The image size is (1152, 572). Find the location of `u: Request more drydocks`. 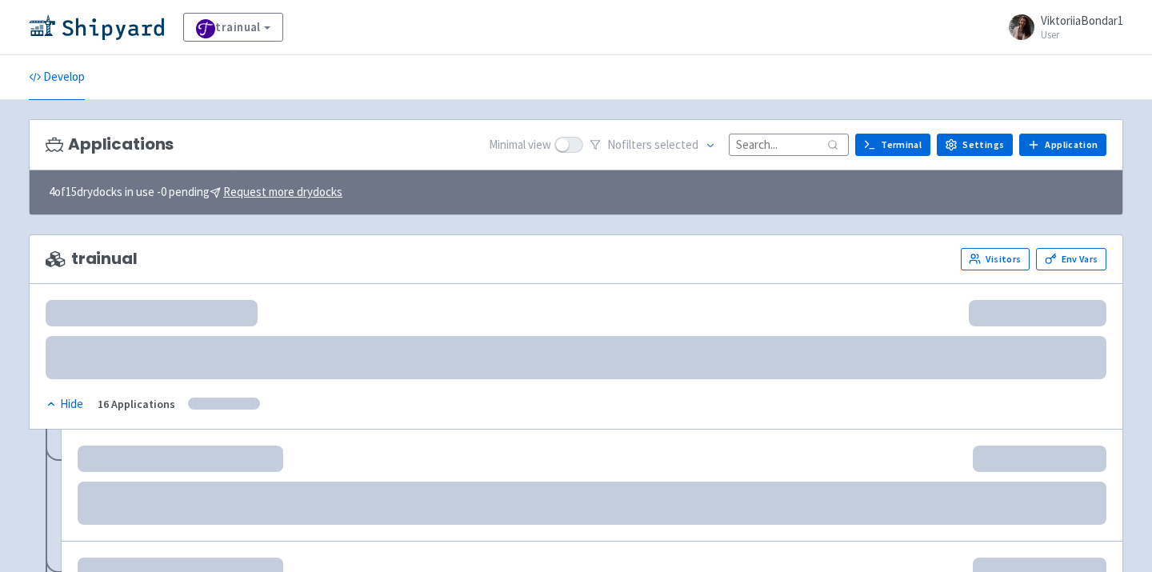

u: Request more drydocks is located at coordinates (282, 191).